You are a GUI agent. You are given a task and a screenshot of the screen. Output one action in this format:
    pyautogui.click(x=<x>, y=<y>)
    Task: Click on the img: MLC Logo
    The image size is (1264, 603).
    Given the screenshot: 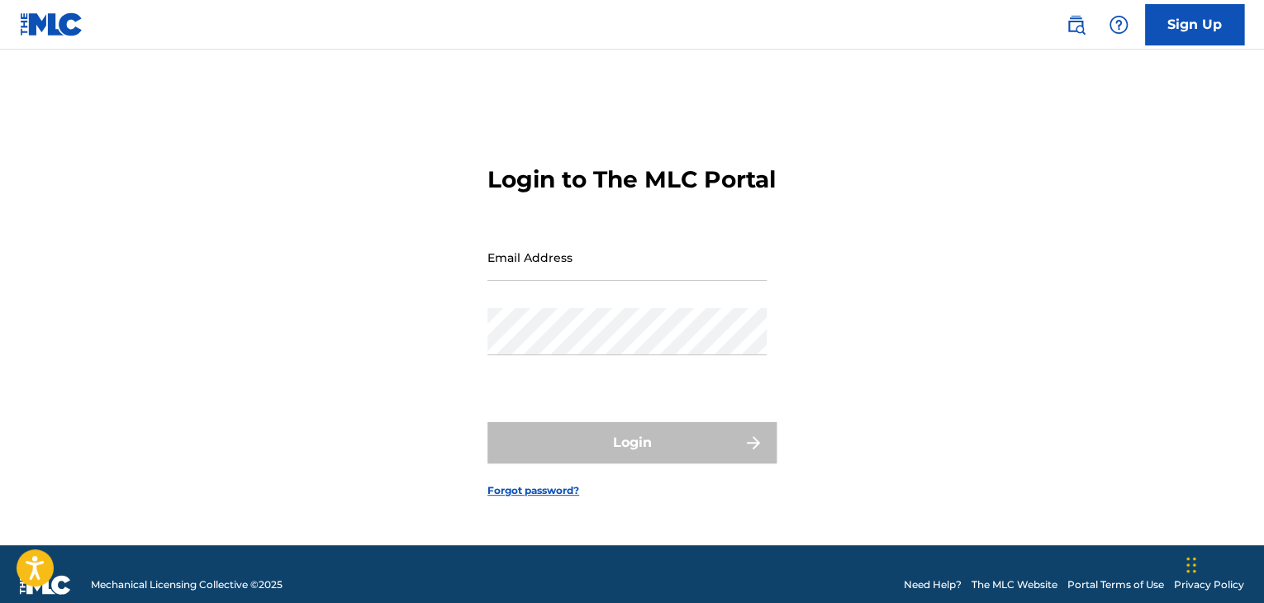 What is the action you would take?
    pyautogui.click(x=51, y=24)
    